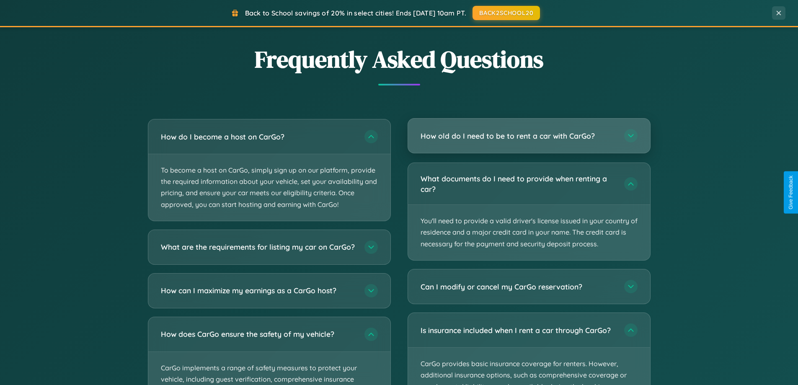  What do you see at coordinates (506, 13) in the screenshot?
I see `button: BACK2SCHOOL20` at bounding box center [506, 13].